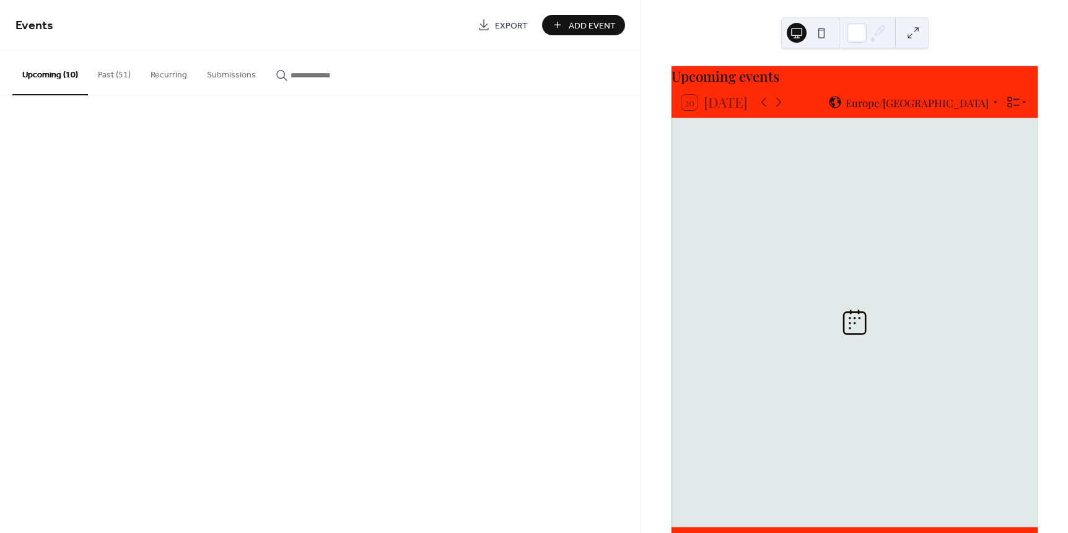 This screenshot has width=1068, height=533. Describe the element at coordinates (502, 25) in the screenshot. I see `a: Export` at that location.